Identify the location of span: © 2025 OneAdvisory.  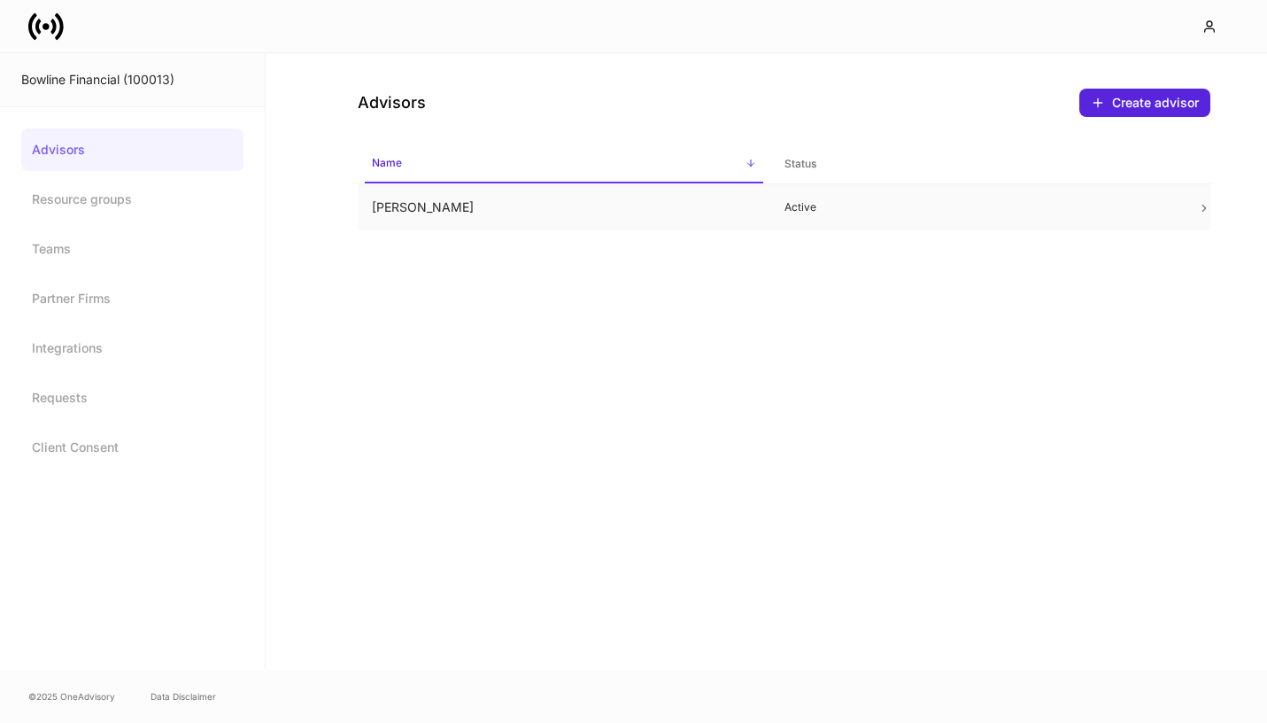
(72, 696).